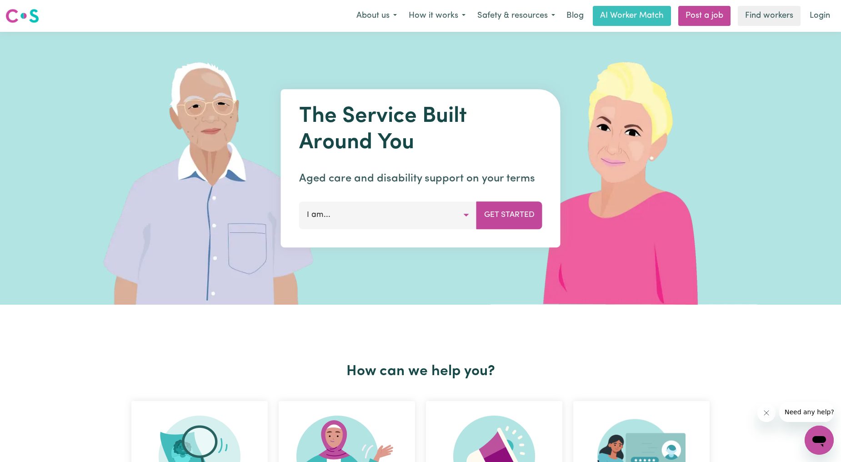 Image resolution: width=841 pixels, height=462 pixels. Describe the element at coordinates (22, 16) in the screenshot. I see `img: Careseekers logo` at that location.